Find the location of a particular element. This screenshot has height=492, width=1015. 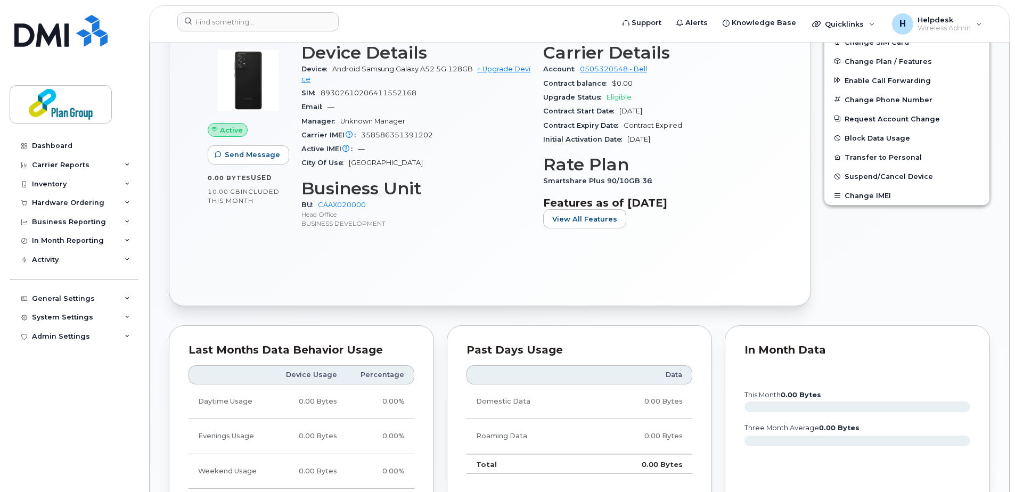

span: $0.00 is located at coordinates (622, 83).